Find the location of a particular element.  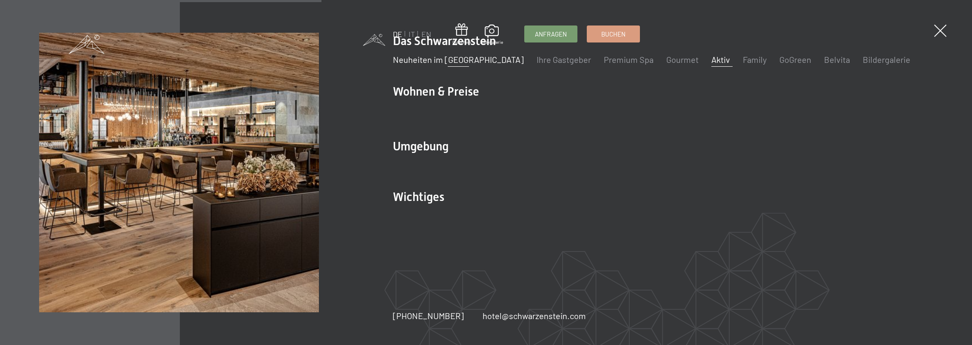

a: EN is located at coordinates (426, 34).